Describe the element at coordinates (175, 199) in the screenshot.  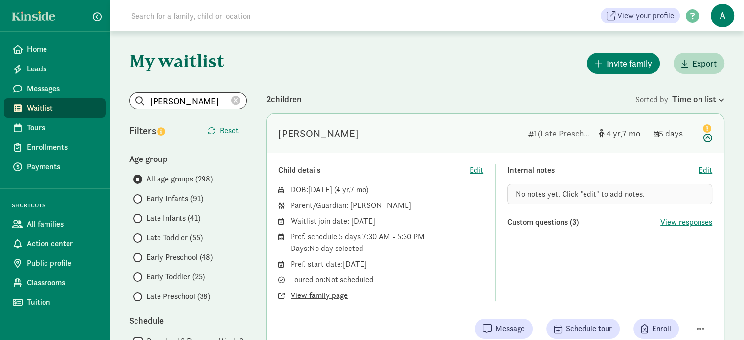
I see `span: Early Infants (91)` at that location.